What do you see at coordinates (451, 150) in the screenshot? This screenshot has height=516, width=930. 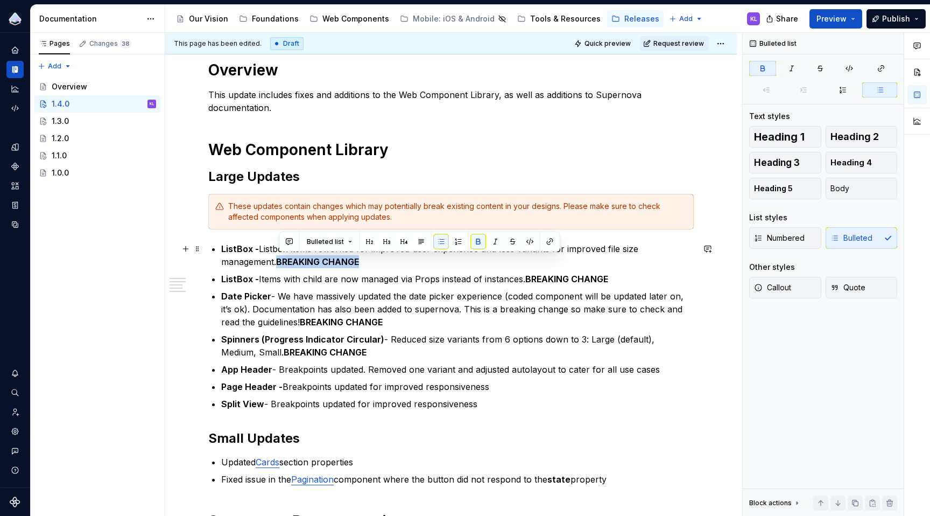 I see `h1: Web Component Library` at bounding box center [451, 150].